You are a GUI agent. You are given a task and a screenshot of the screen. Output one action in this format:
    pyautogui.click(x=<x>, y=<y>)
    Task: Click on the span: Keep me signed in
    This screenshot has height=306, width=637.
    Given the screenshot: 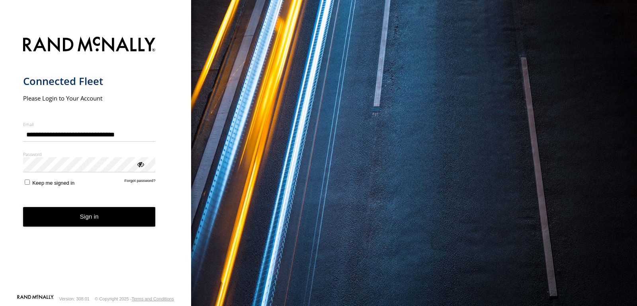 What is the action you would take?
    pyautogui.click(x=53, y=182)
    